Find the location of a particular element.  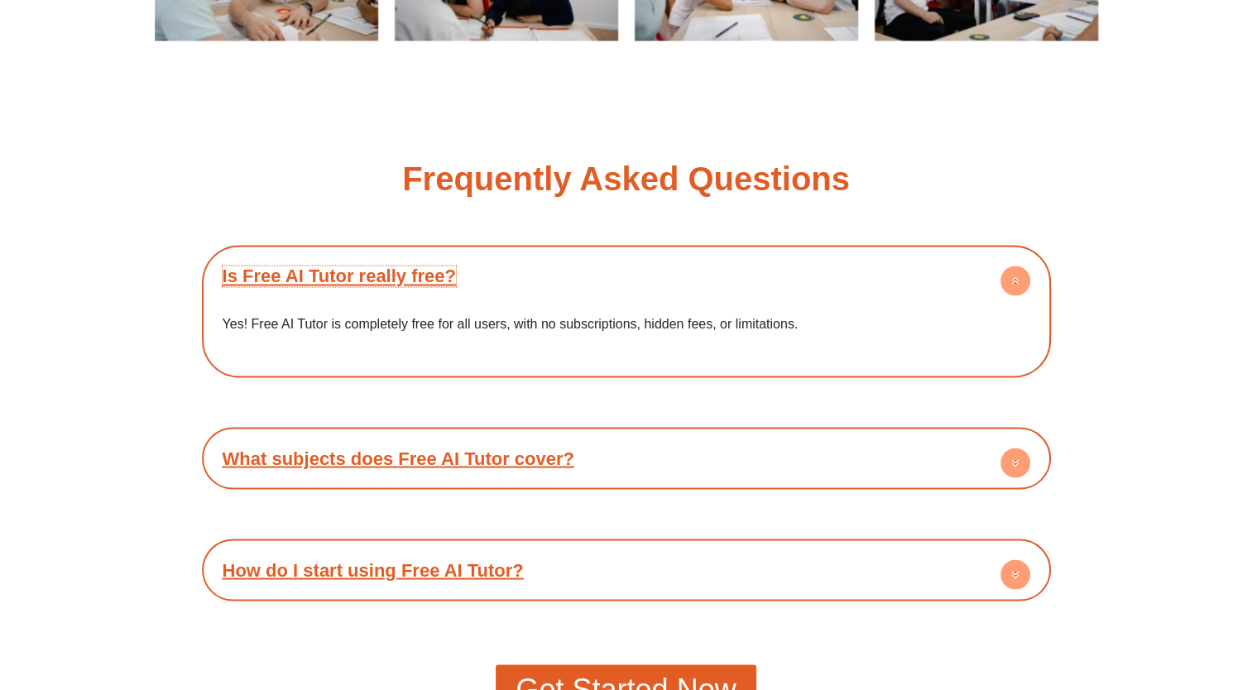

p: Yes! Free AI Tutor is completely free for all users, with no subscriptions, hidden fees, or limit... is located at coordinates (626, 324).